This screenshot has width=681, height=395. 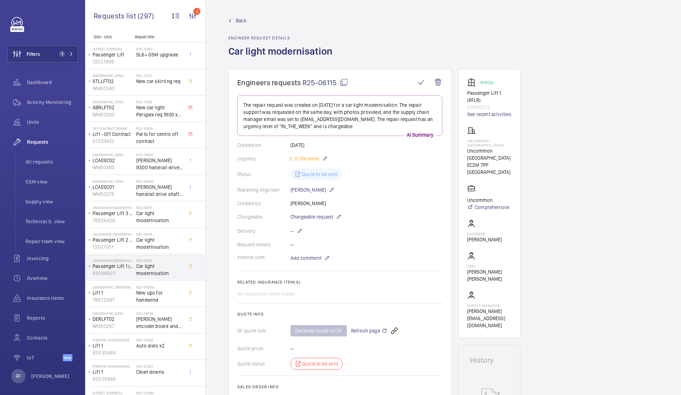 What do you see at coordinates (113, 194) in the screenshot?
I see `p: WME0379` at bounding box center [113, 194].